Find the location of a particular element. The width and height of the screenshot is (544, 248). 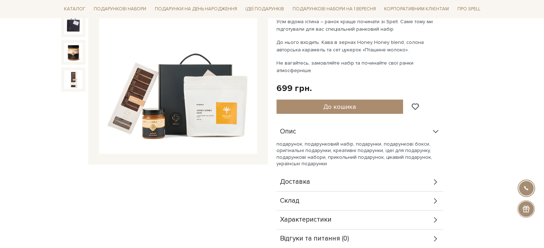

span: Відгуки та питання (0) is located at coordinates (314, 239).